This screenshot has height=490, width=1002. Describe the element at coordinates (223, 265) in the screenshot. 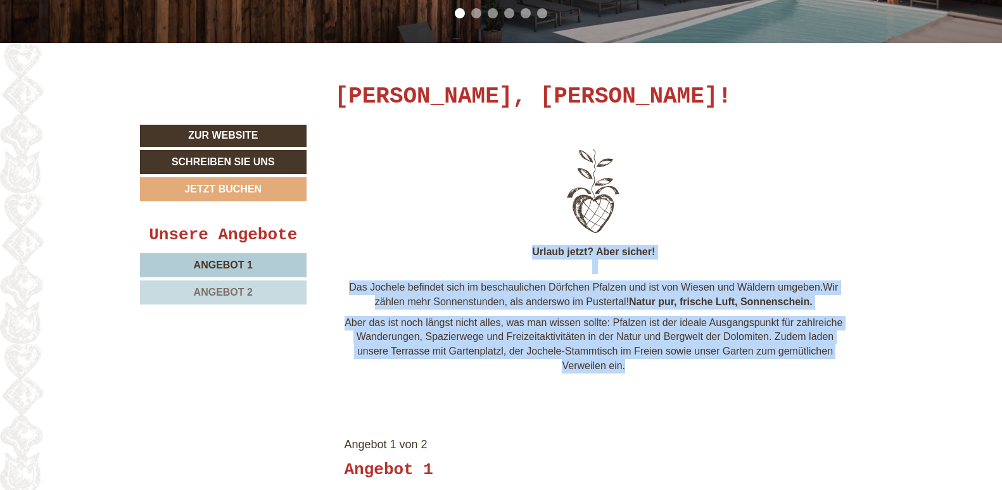

I see `span: Angebot 1` at that location.